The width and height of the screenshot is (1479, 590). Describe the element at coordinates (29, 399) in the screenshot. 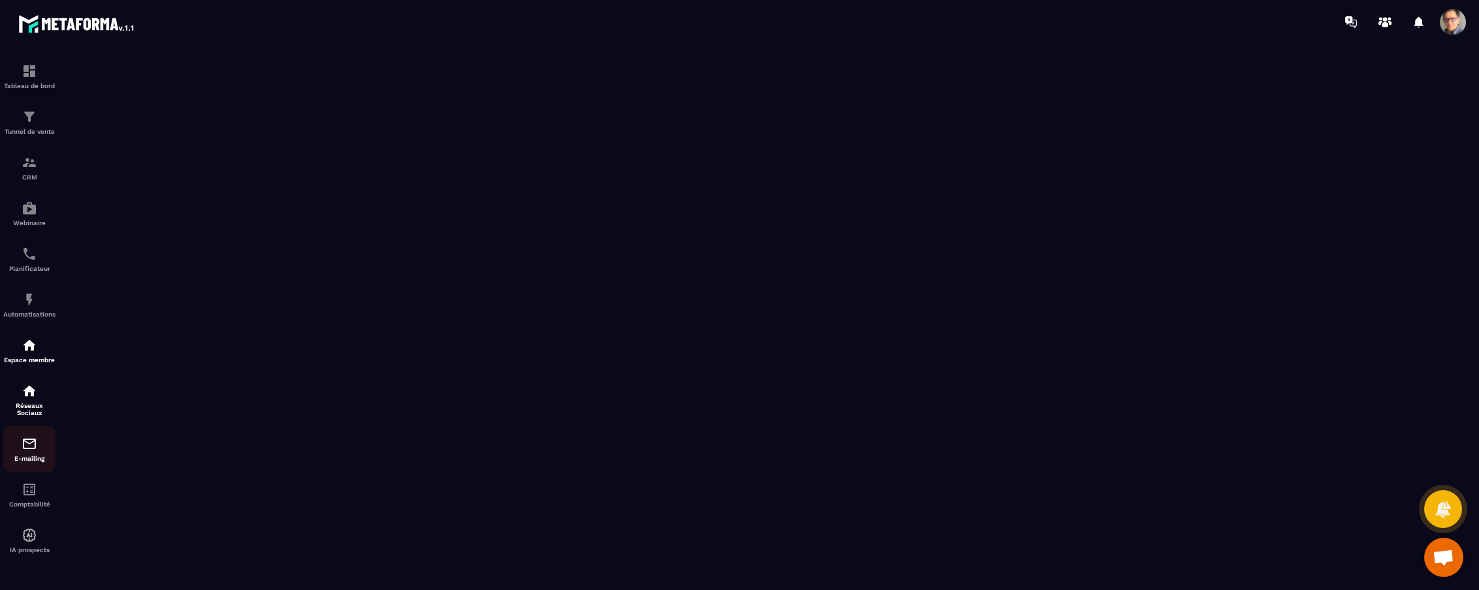

I see `a: social-networksocial-networkRéseaux Sociaux` at that location.